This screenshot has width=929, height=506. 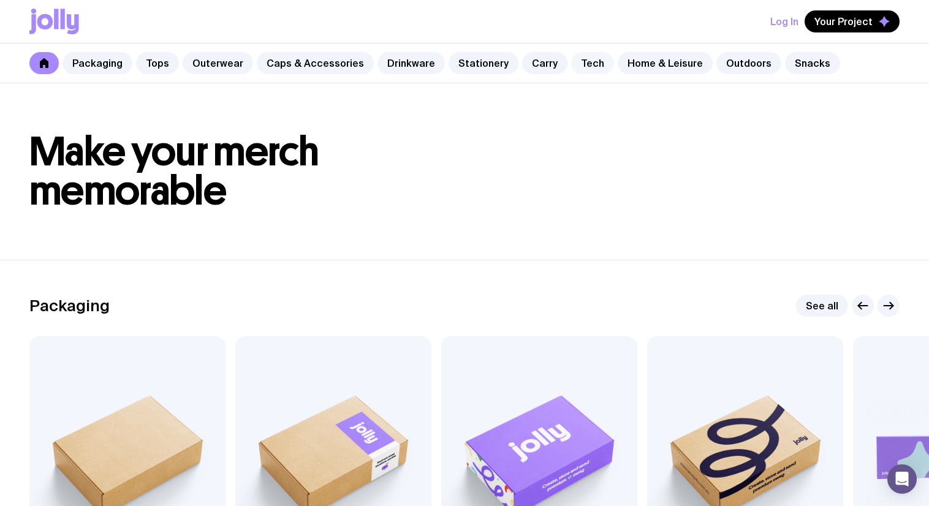 What do you see at coordinates (217, 63) in the screenshot?
I see `a: Outerwear` at bounding box center [217, 63].